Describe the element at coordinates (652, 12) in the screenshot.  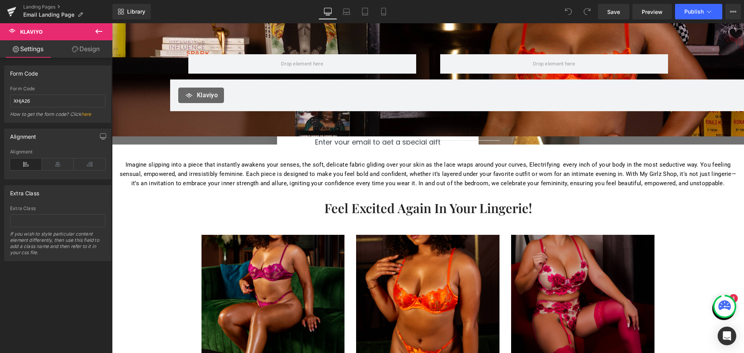
I see `a: Preview` at that location.